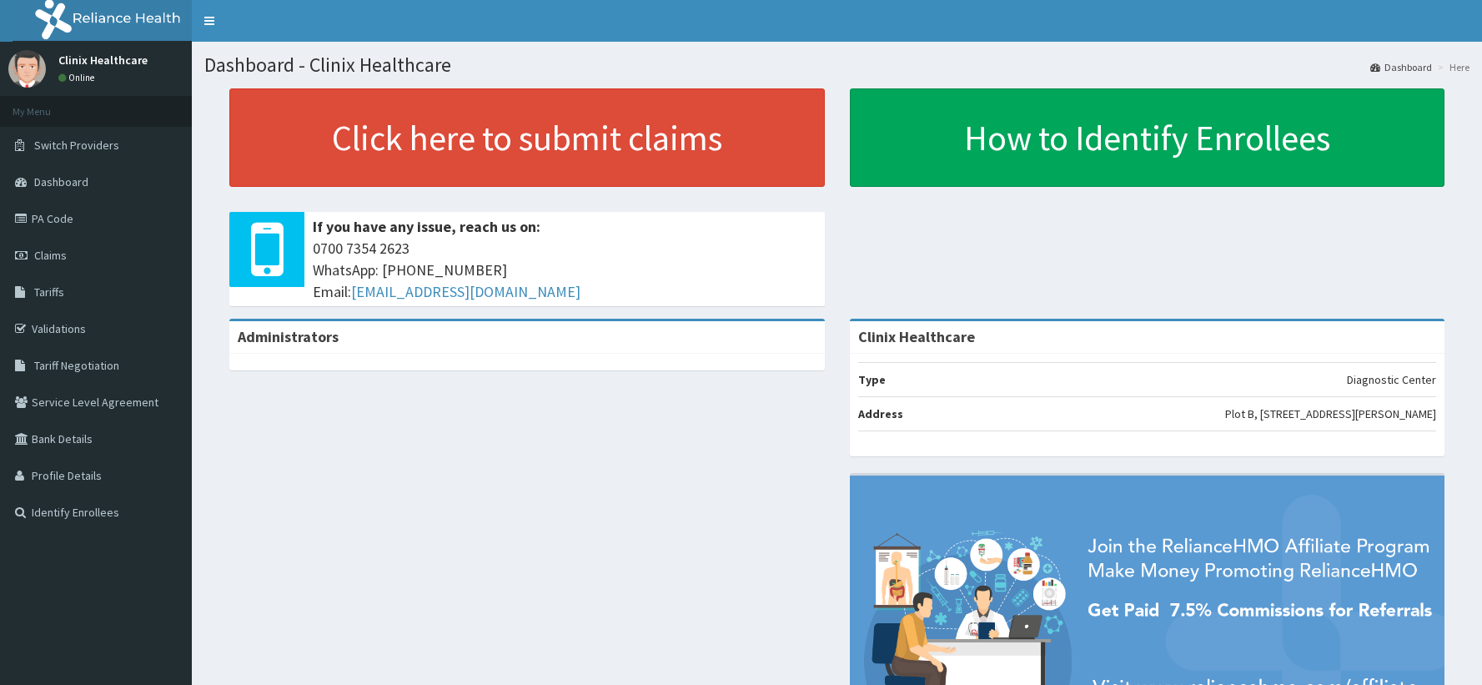 The height and width of the screenshot is (685, 1482). What do you see at coordinates (426, 226) in the screenshot?
I see `b: If you have any issue, reach us on:` at bounding box center [426, 226].